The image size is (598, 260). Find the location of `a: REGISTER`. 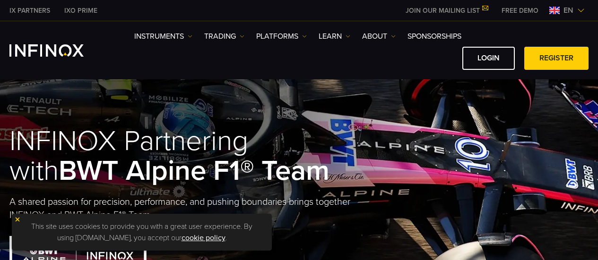

a: REGISTER is located at coordinates (556, 58).